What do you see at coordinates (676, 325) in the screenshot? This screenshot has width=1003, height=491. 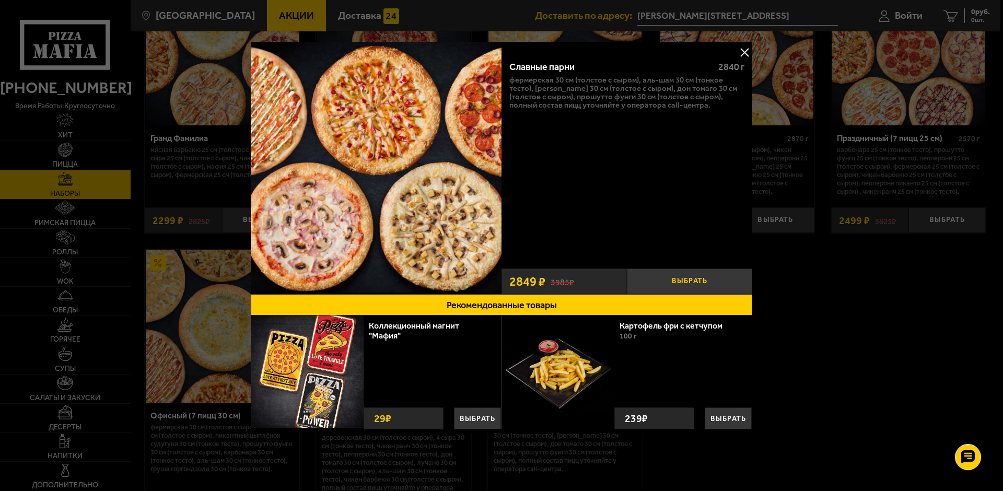 I see `a: Картофель фри с кетчупом` at bounding box center [676, 325].